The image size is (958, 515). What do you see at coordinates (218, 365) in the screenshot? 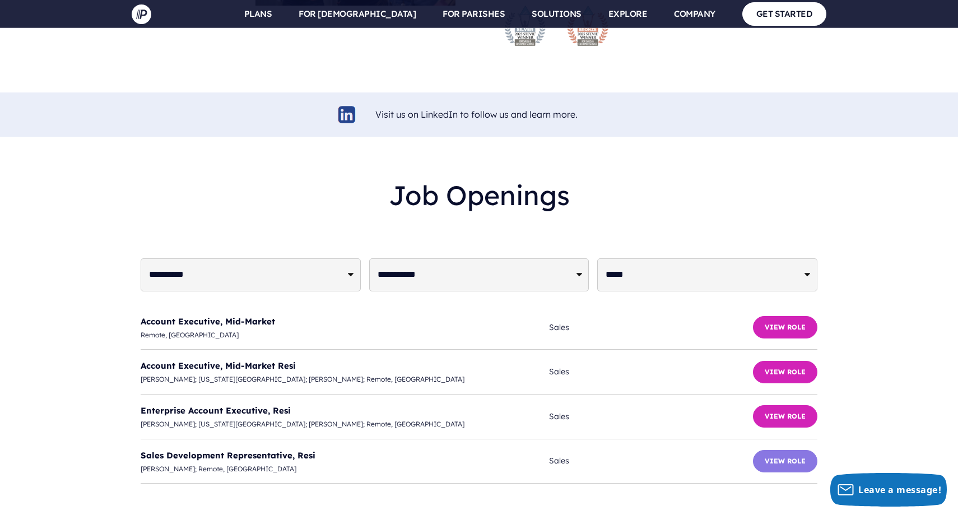
I see `a: Account Executive, Mid-Market Resi` at bounding box center [218, 365].